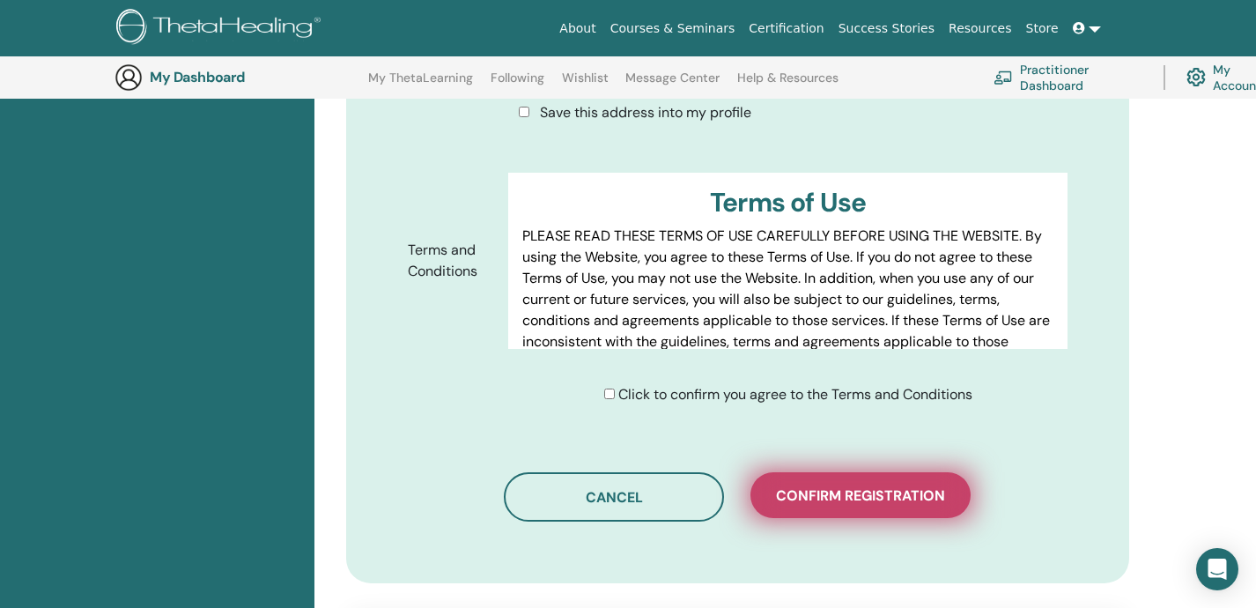  What do you see at coordinates (786, 28) in the screenshot?
I see `a: Certification` at bounding box center [786, 28].